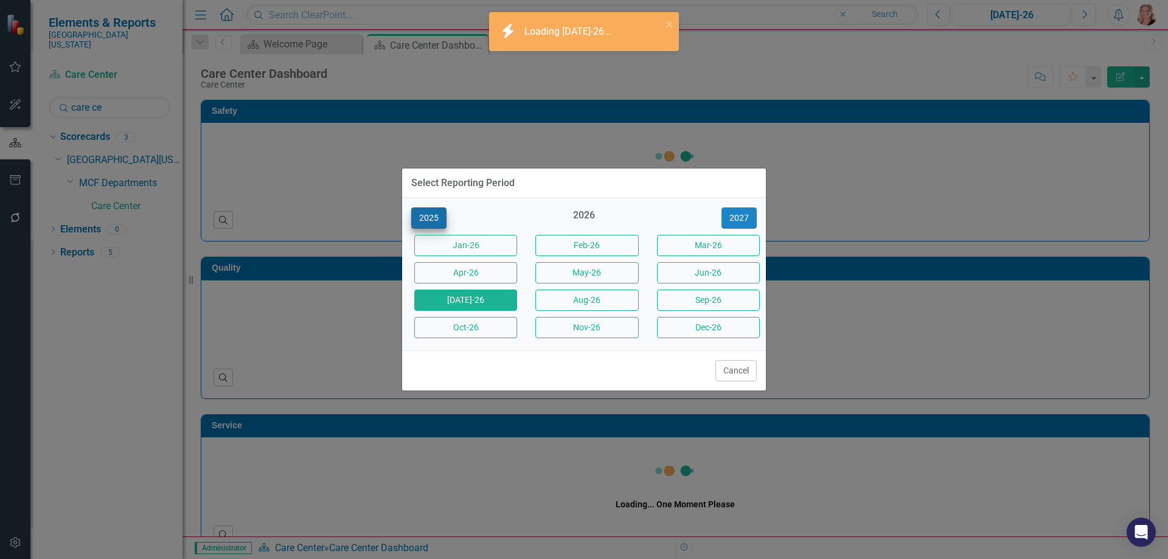 The image size is (1168, 559). What do you see at coordinates (465, 327) in the screenshot?
I see `button: Oct-26` at bounding box center [465, 327].